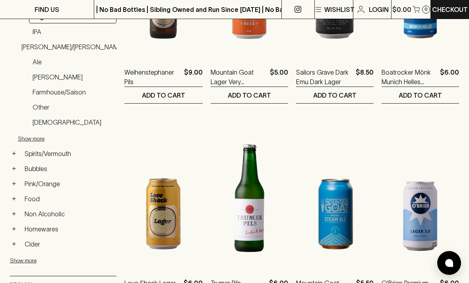 This screenshot has width=469, height=283. Describe the element at coordinates (409, 77) in the screenshot. I see `a: Boatrocker Mönk Munich Helles Lager` at that location.